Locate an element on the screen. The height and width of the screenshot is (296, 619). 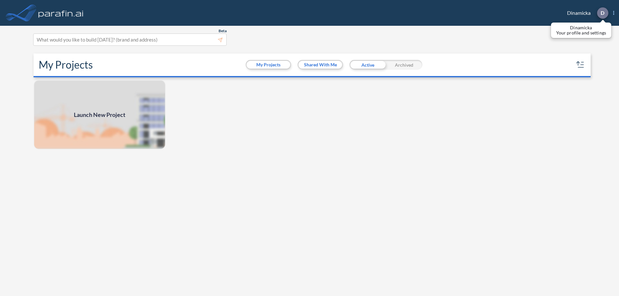
span: Beta is located at coordinates (223, 31).